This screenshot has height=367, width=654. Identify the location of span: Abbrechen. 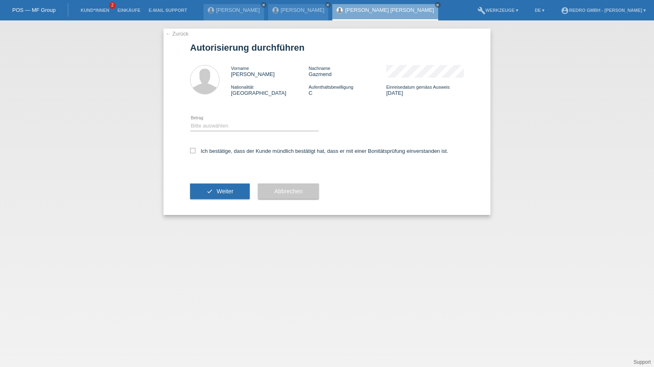
(288, 191).